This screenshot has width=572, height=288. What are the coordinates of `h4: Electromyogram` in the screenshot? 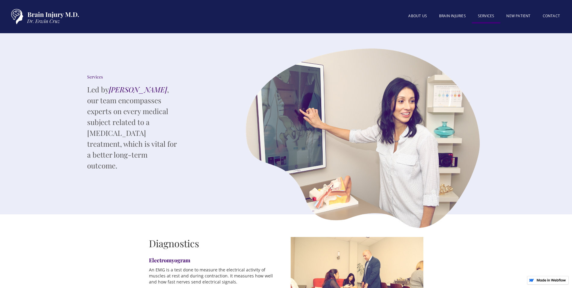 It's located at (215, 260).